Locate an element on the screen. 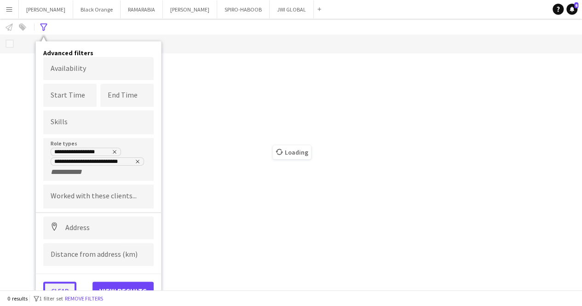 The image size is (582, 306). button: SPIRO-HABOOB is located at coordinates (244, 9).